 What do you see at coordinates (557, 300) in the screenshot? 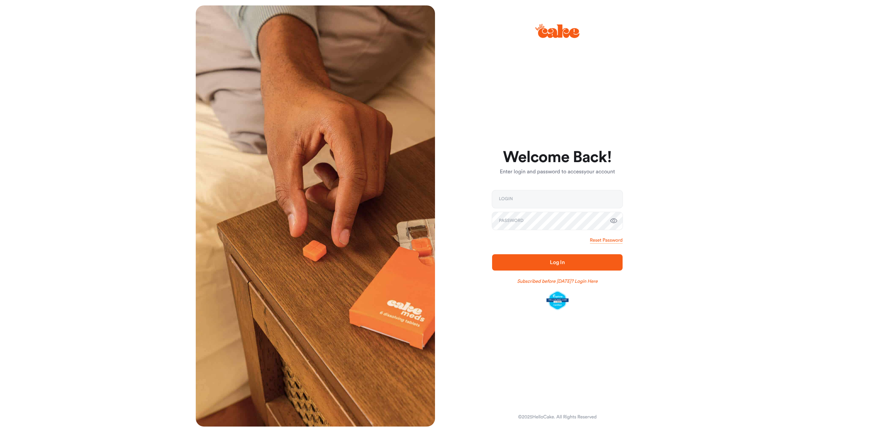
I see `img: legit-script-certified.png` at bounding box center [557, 300].